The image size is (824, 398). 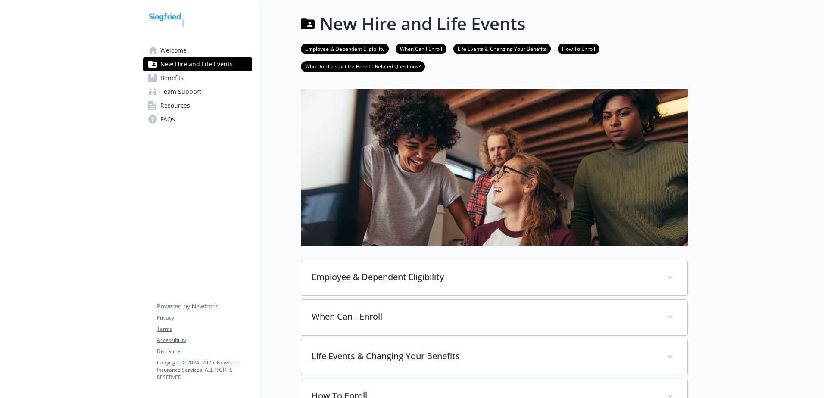 I want to click on span: Team Support, so click(x=180, y=92).